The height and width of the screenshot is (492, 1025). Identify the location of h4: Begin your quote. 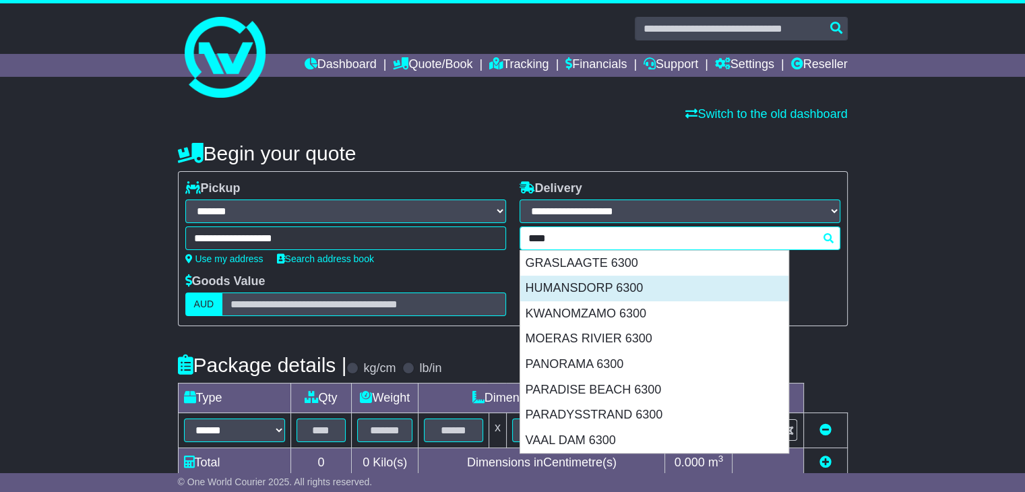
(513, 153).